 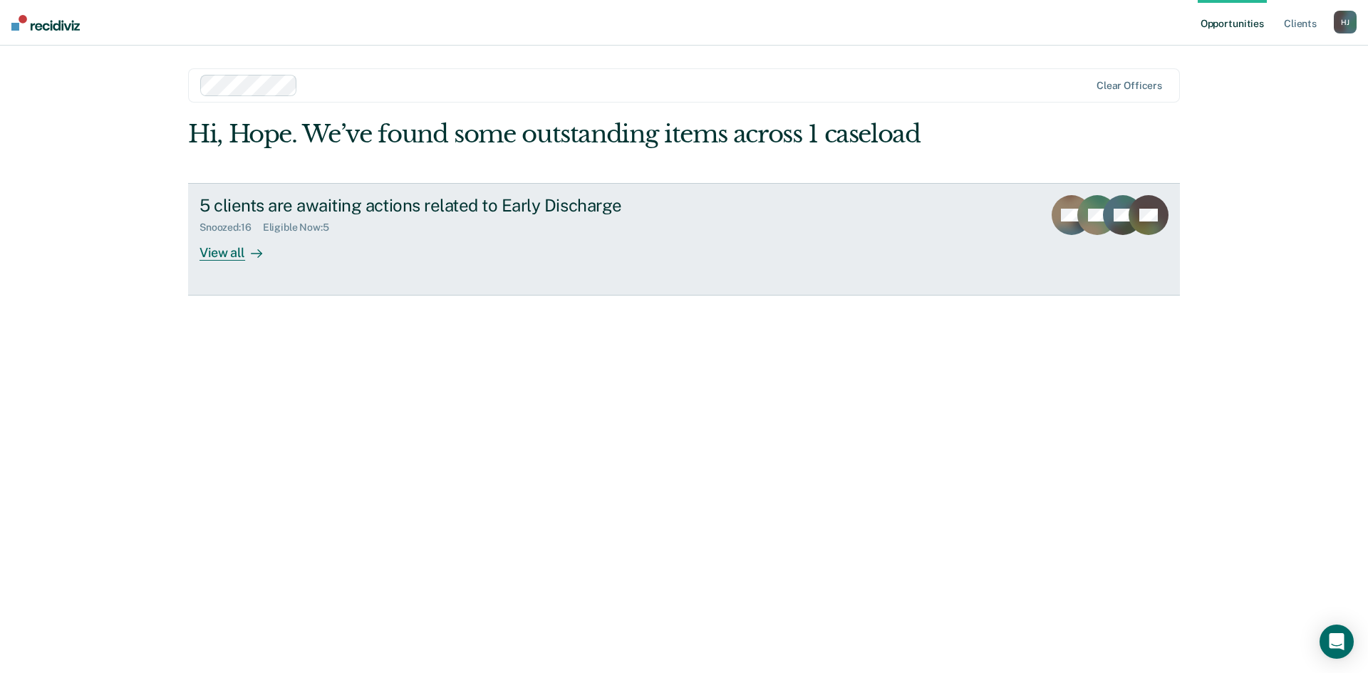 What do you see at coordinates (301, 227) in the screenshot?
I see `div: Eligible Now : 5` at bounding box center [301, 227].